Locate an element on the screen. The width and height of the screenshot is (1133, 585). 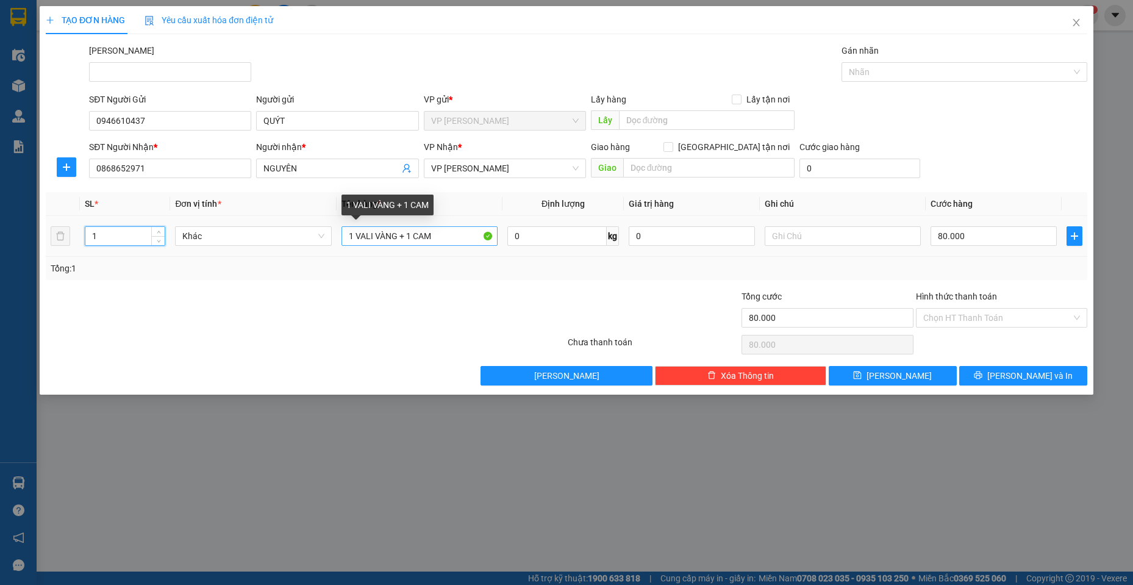
div: Người nhận is located at coordinates (337, 147).